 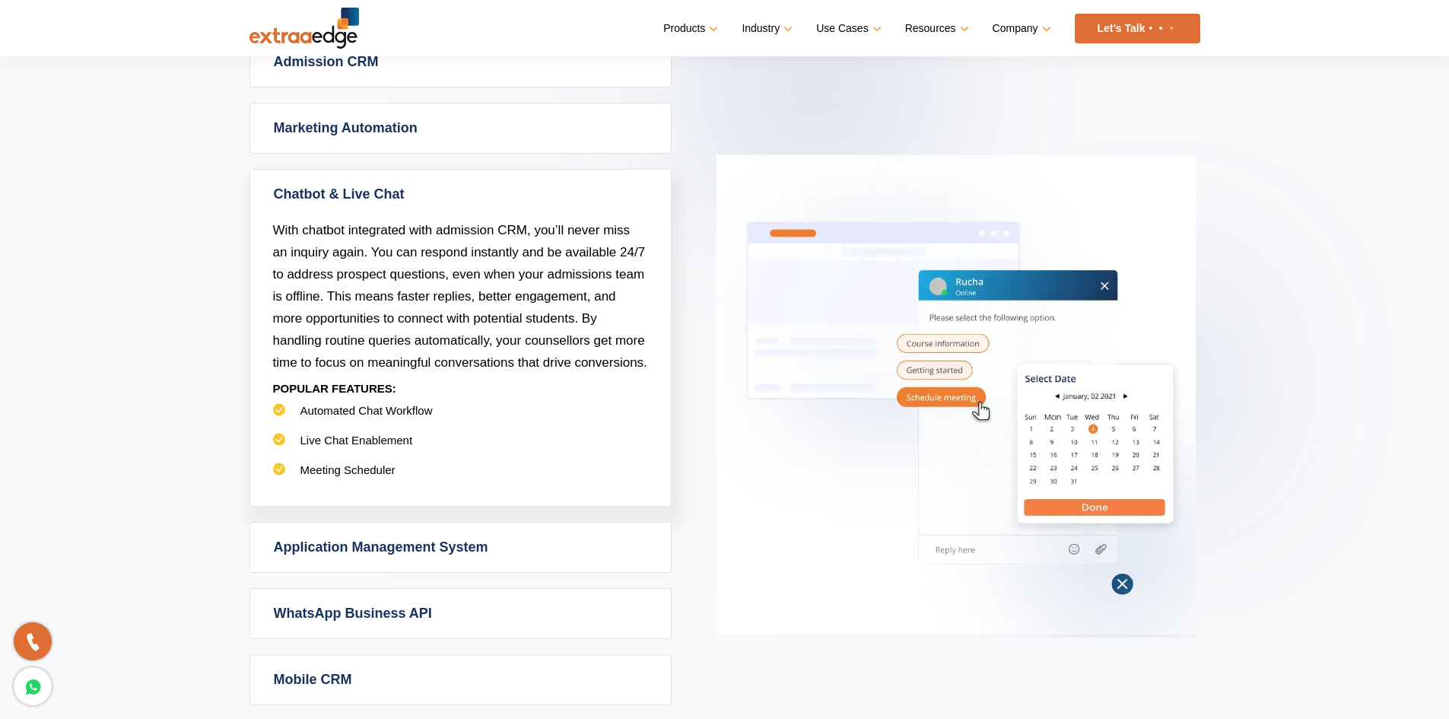 I want to click on li: Automated Chat Workflow, so click(x=460, y=418).